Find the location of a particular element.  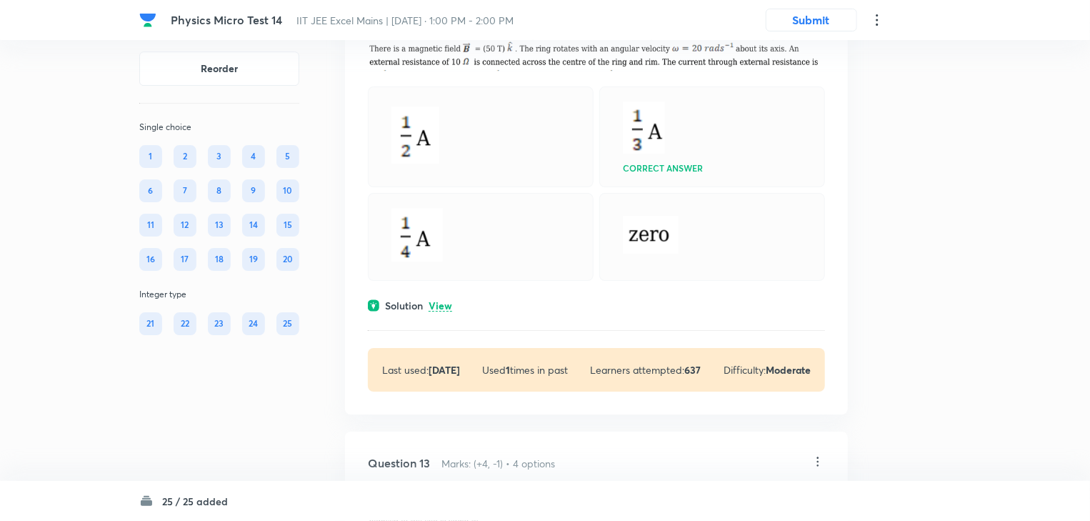

button: Reorder is located at coordinates (219, 69).